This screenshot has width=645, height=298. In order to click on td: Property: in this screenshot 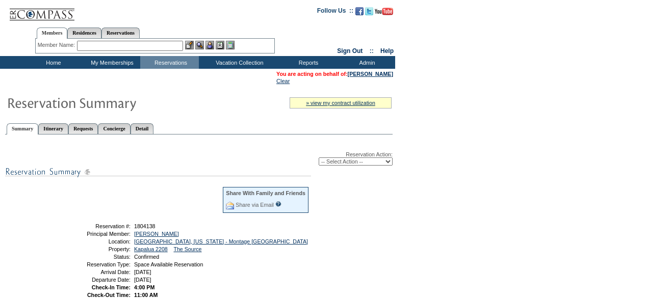, I will do `click(94, 249)`.